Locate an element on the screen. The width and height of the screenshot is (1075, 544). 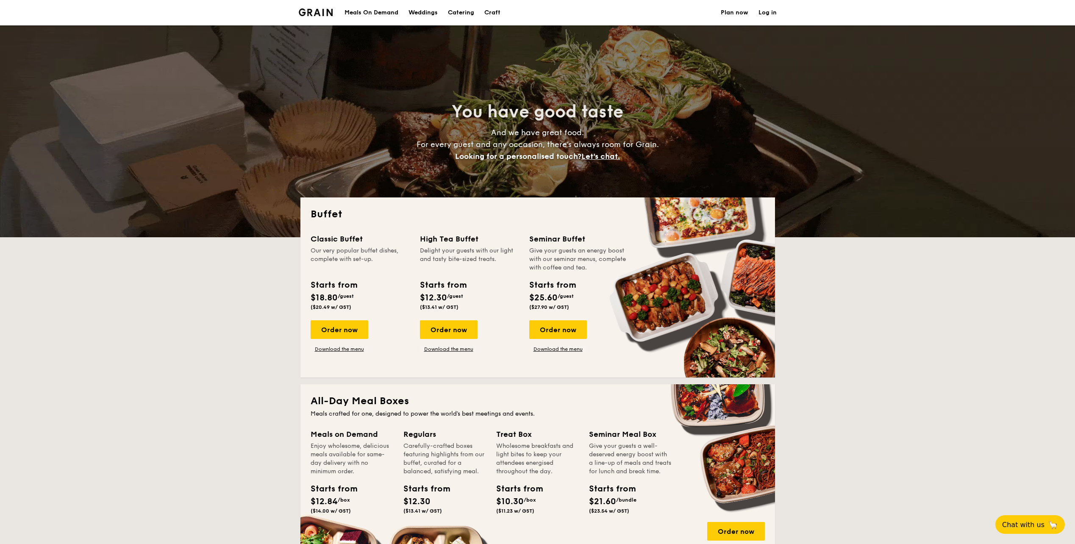
span: ($20.49 w/ GST) is located at coordinates (331, 307).